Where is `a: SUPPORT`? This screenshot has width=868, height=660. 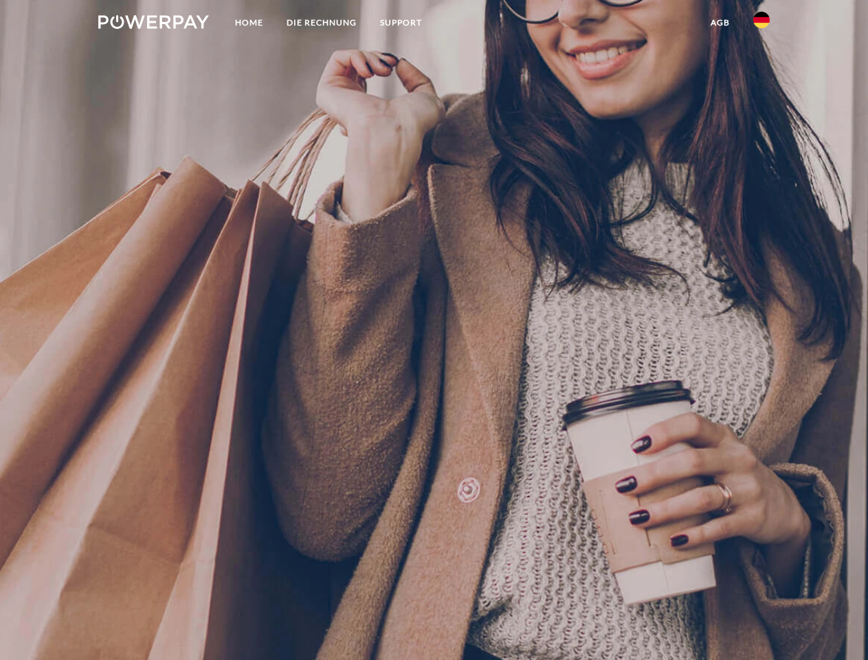
a: SUPPORT is located at coordinates (401, 23).